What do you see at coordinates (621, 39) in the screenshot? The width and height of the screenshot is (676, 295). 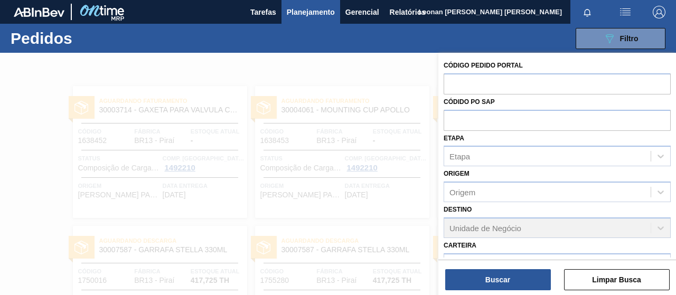 I see `button: Filtro` at bounding box center [621, 39].